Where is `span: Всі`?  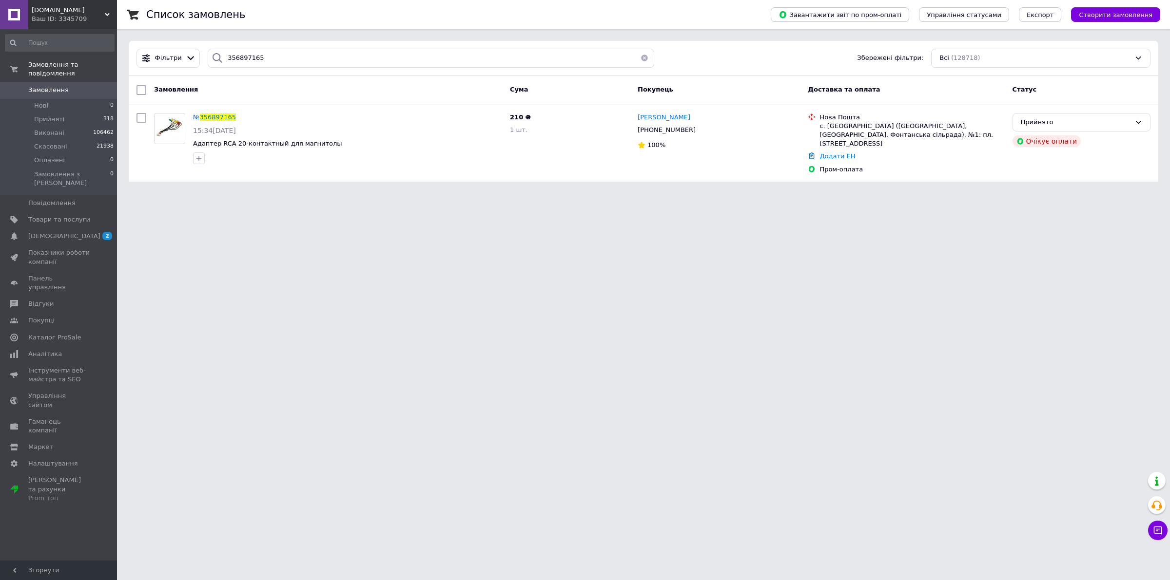
span: Всі is located at coordinates (944, 58).